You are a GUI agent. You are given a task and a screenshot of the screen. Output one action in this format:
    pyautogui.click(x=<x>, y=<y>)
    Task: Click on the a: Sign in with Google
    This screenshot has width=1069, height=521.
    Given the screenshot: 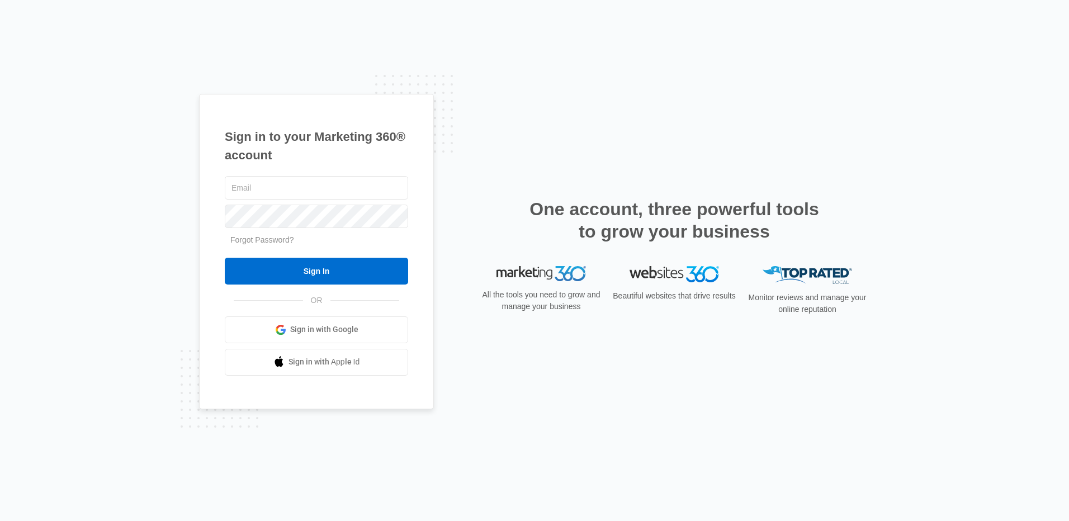 What is the action you would take?
    pyautogui.click(x=316, y=330)
    